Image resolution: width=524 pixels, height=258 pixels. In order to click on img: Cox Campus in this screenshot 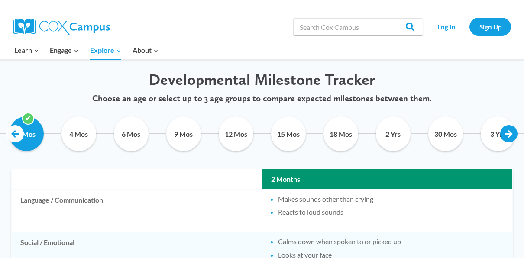, I will do `click(61, 27)`.